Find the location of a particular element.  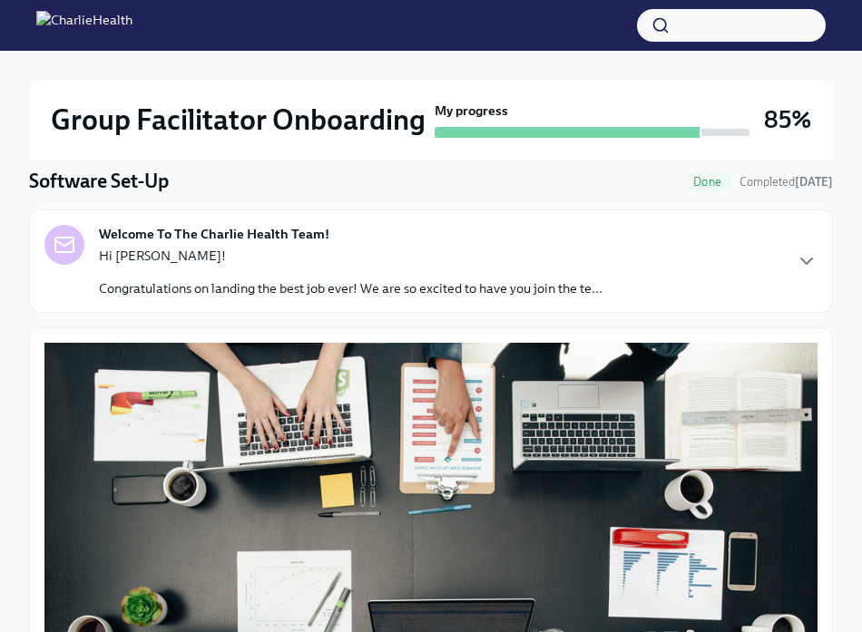

p: Congratulations on landing the best job ever! We are so excited to have you join the te... is located at coordinates (350, 288).